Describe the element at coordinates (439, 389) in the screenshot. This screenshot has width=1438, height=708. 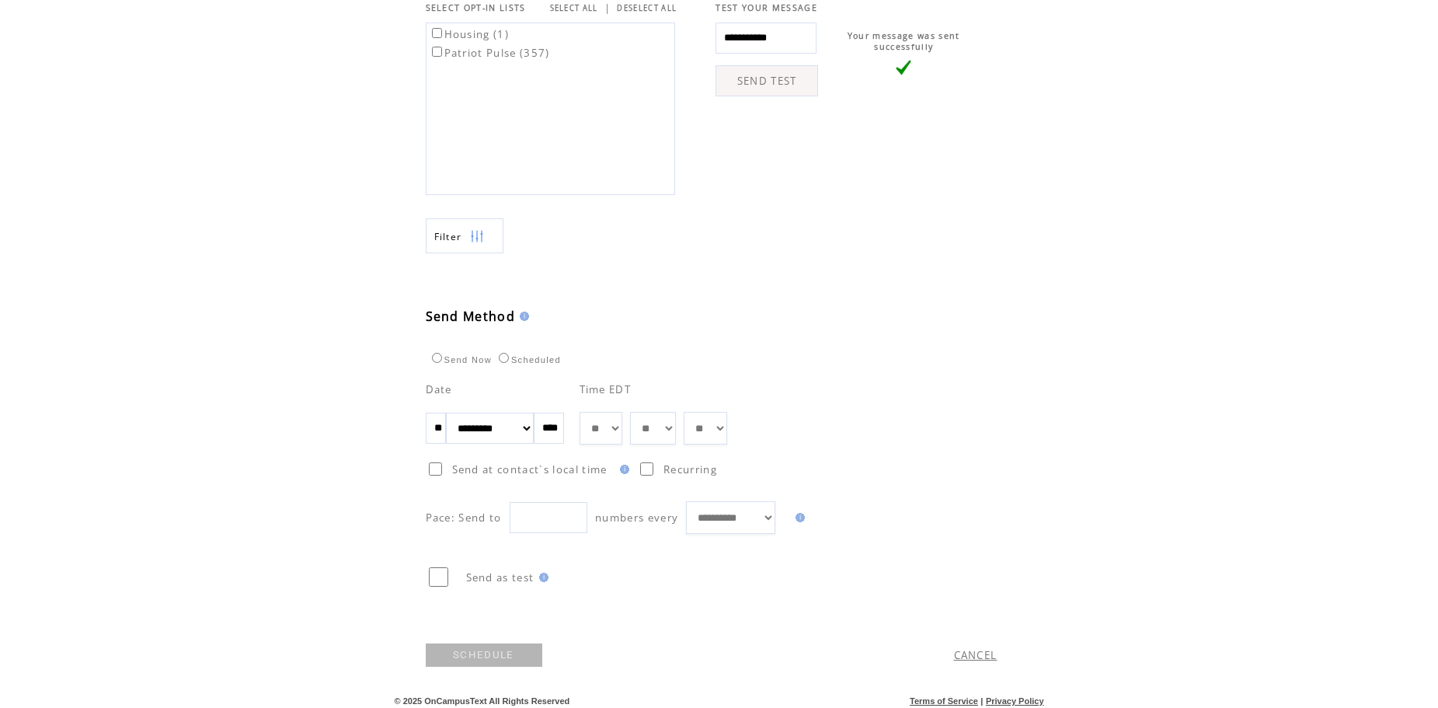
I see `span: Date` at that location.